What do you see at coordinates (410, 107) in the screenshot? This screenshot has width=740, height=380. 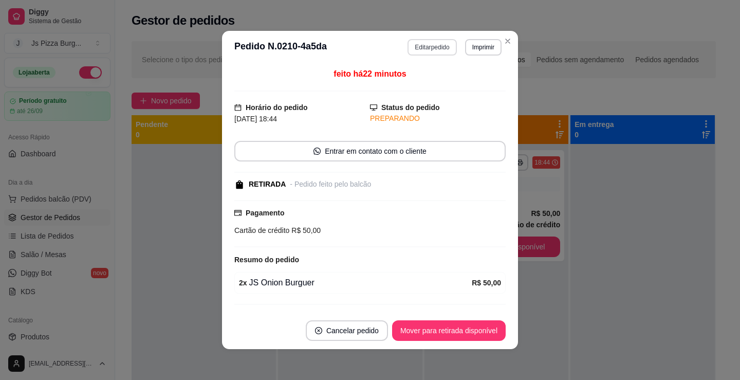 I see `strong: Status do pedido` at bounding box center [410, 107].